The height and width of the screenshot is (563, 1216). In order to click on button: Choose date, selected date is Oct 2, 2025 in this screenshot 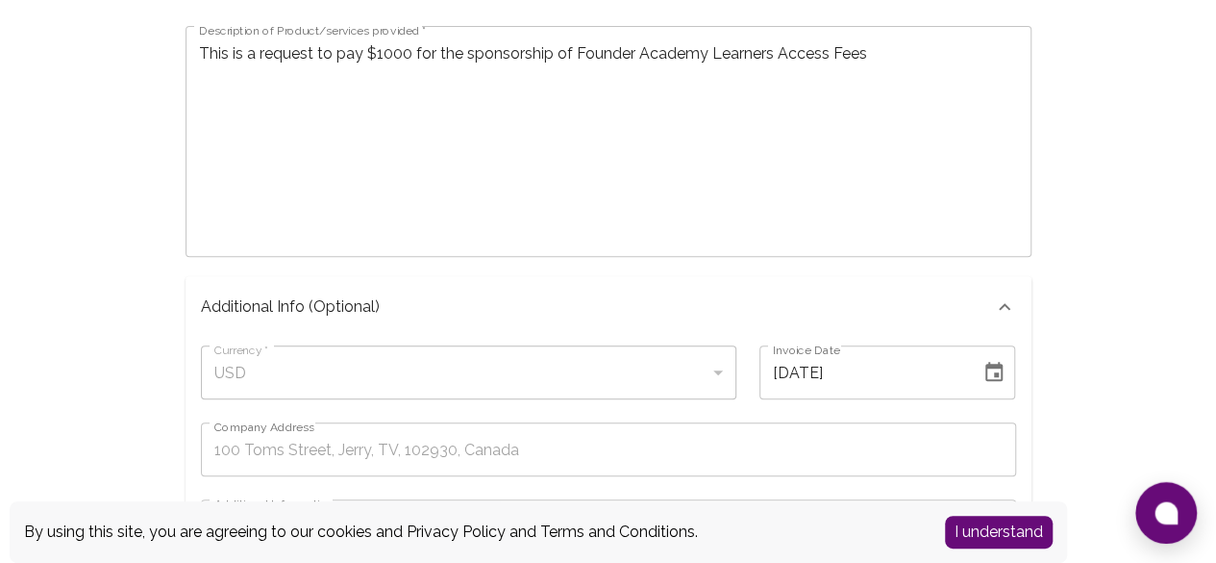, I will do `click(994, 372)`.